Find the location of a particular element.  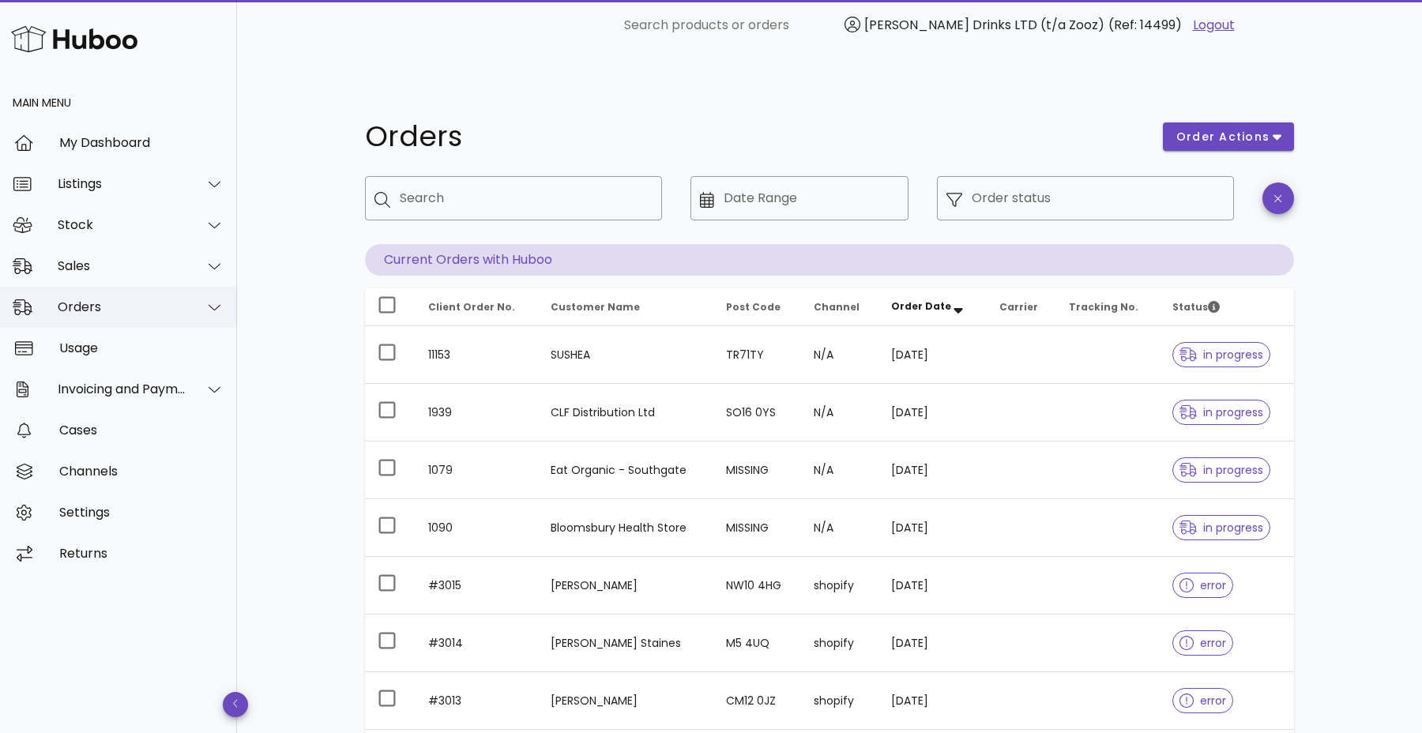

td: 1090 is located at coordinates (476, 528).